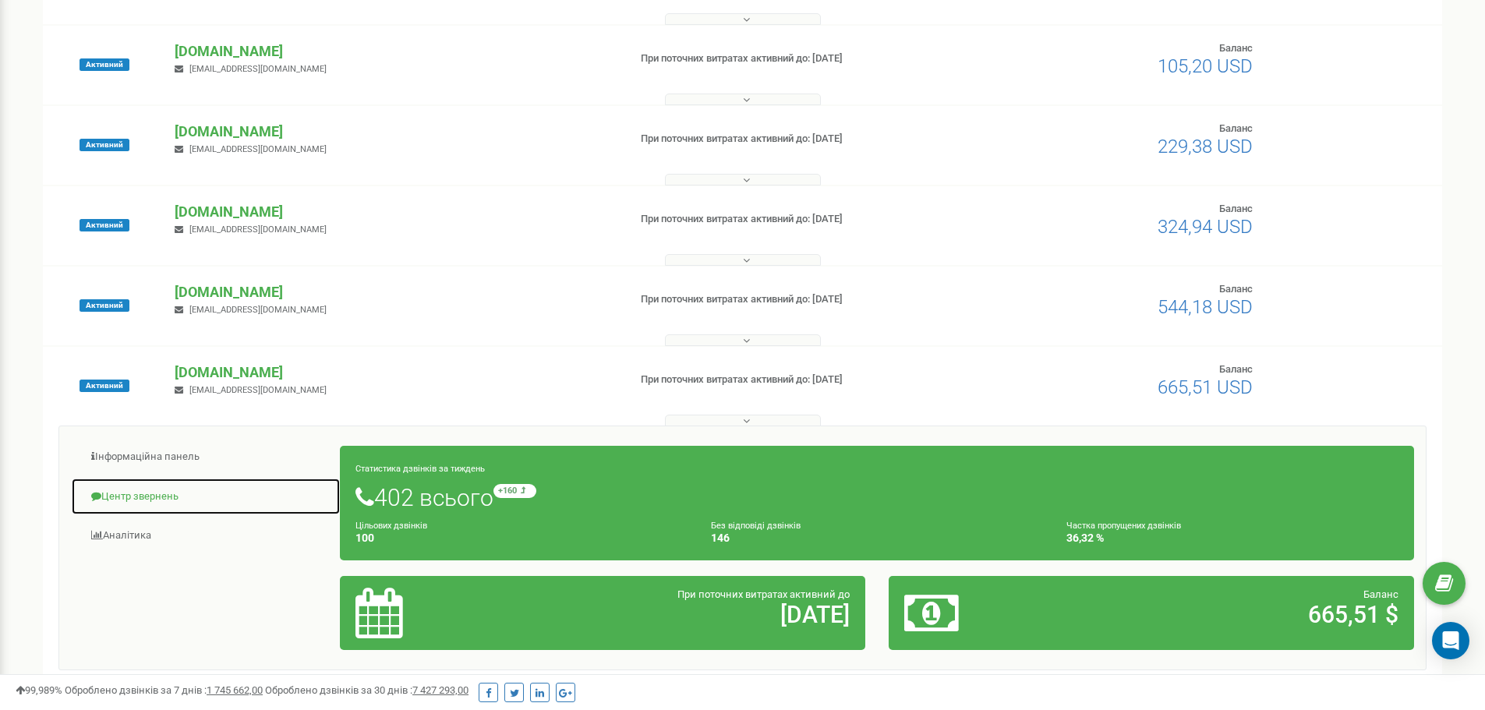 The width and height of the screenshot is (1485, 710). Describe the element at coordinates (366, 690) in the screenshot. I see `span: Оброблено дзвінків за 30 днів :` at that location.